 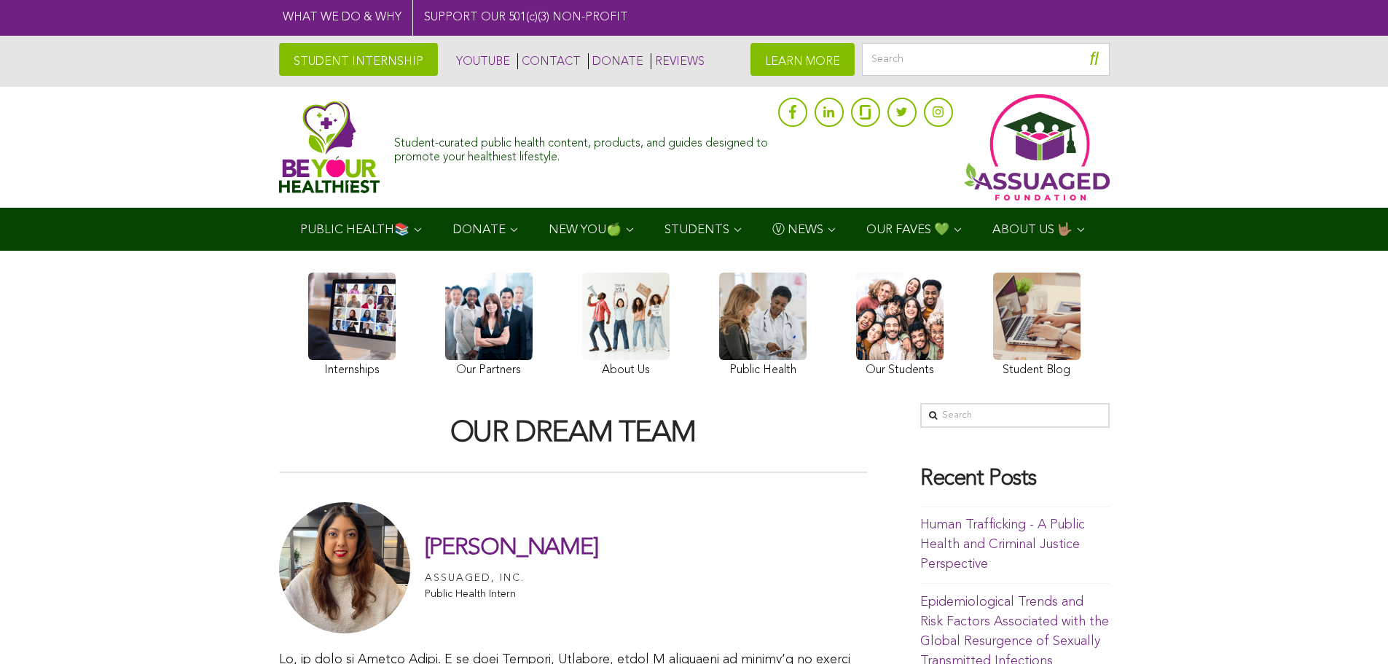 I want to click on span: DONATE, so click(x=479, y=230).